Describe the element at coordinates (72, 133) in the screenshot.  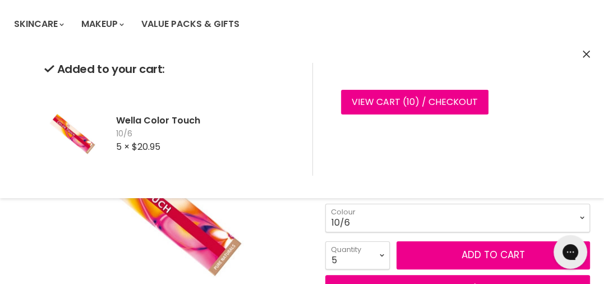
I see `img: Wella Color Touch` at that location.